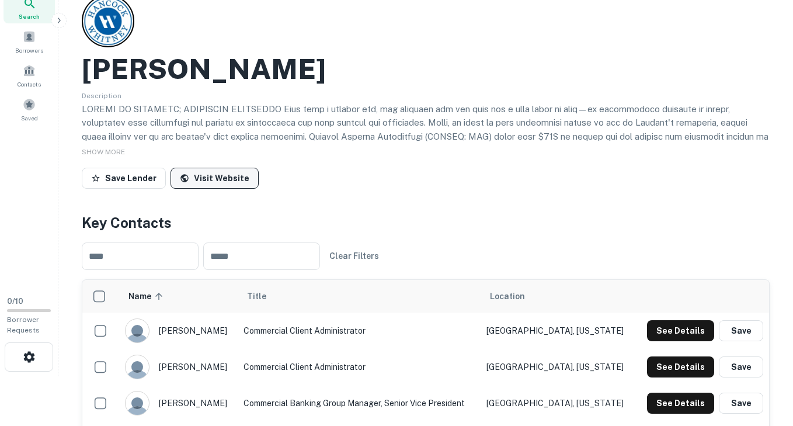 The width and height of the screenshot is (793, 426). I want to click on span: Description, so click(102, 96).